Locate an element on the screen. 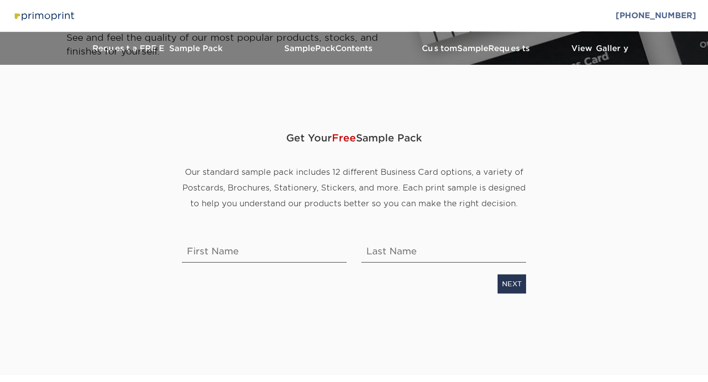  a: CustomSampleRequests is located at coordinates (477, 48).